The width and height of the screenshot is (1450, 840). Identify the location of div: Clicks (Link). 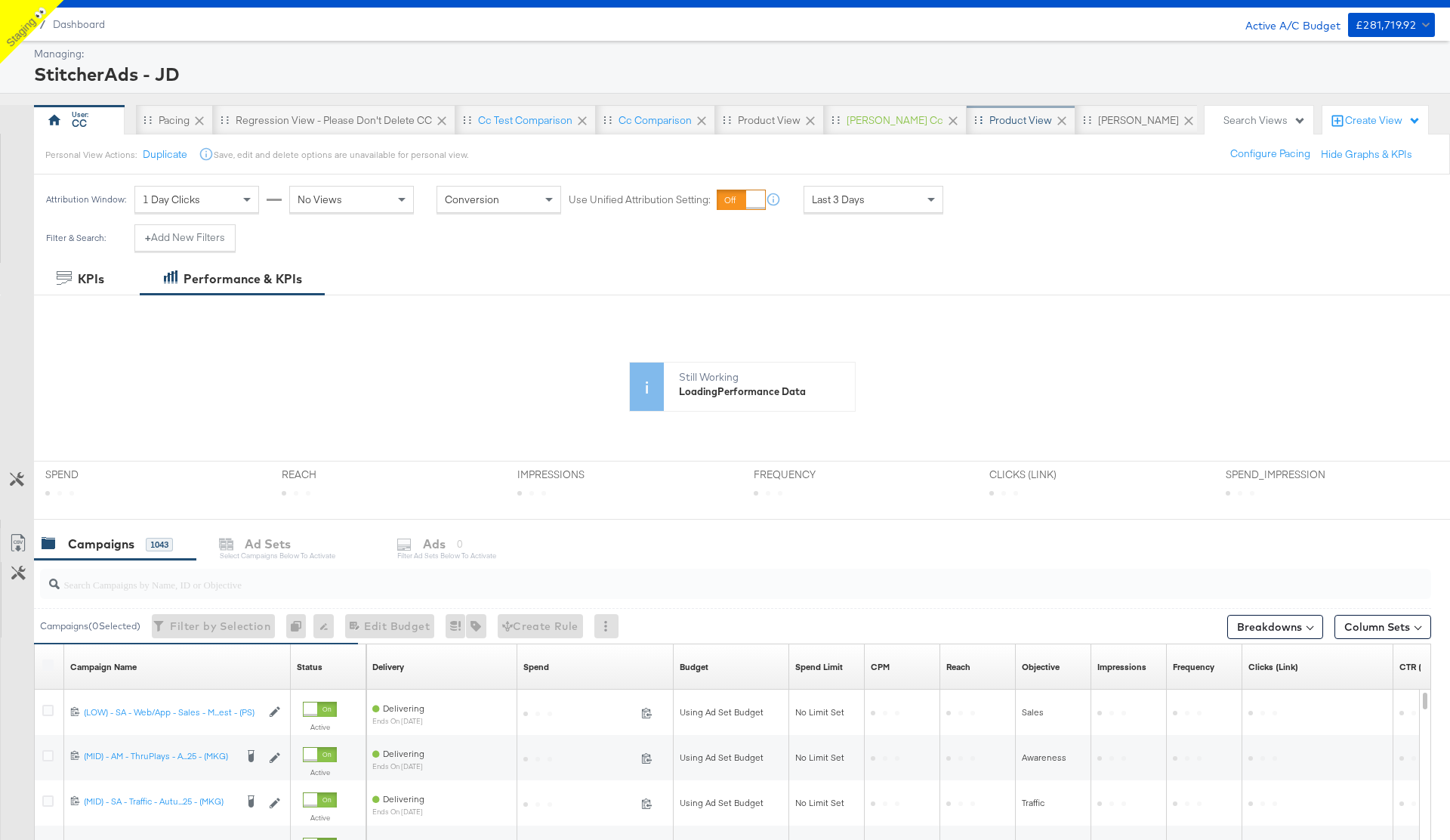
(1274, 667).